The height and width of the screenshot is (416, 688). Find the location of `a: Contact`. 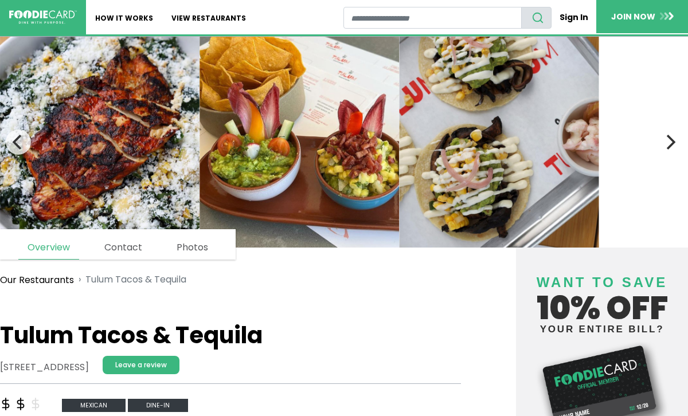

a: Contact is located at coordinates (123, 248).